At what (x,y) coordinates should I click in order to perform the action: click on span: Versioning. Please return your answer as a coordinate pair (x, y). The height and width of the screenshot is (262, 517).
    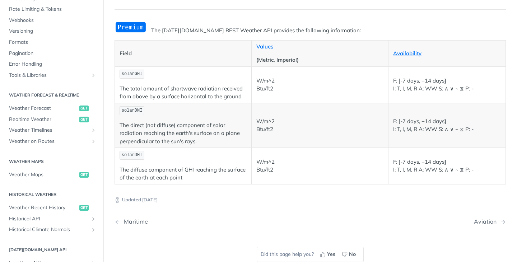
    Looking at the image, I should click on (52, 31).